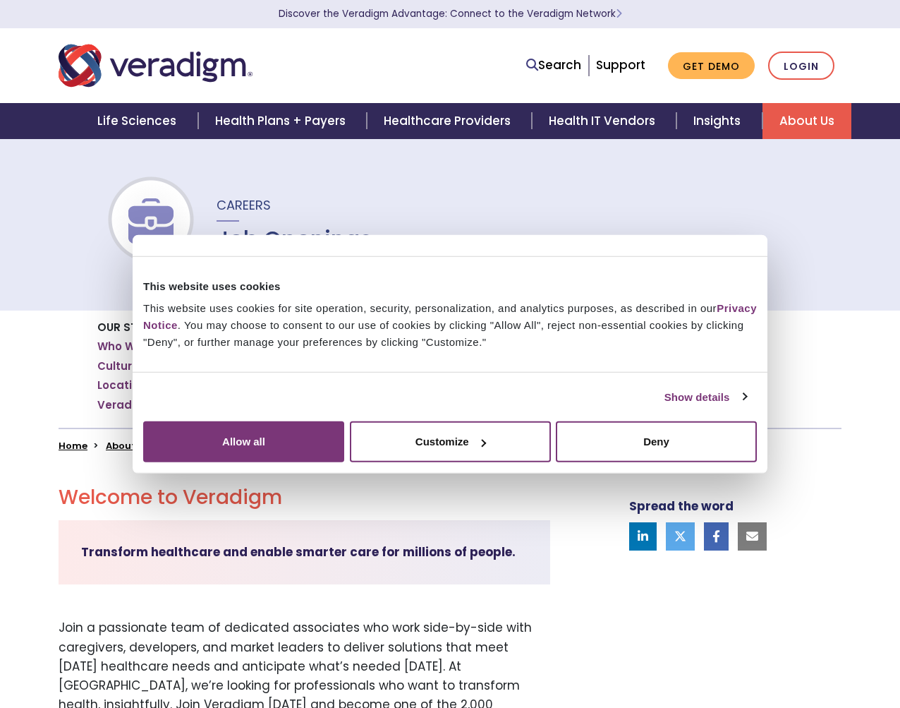  Describe the element at coordinates (73, 445) in the screenshot. I see `a: Home` at that location.